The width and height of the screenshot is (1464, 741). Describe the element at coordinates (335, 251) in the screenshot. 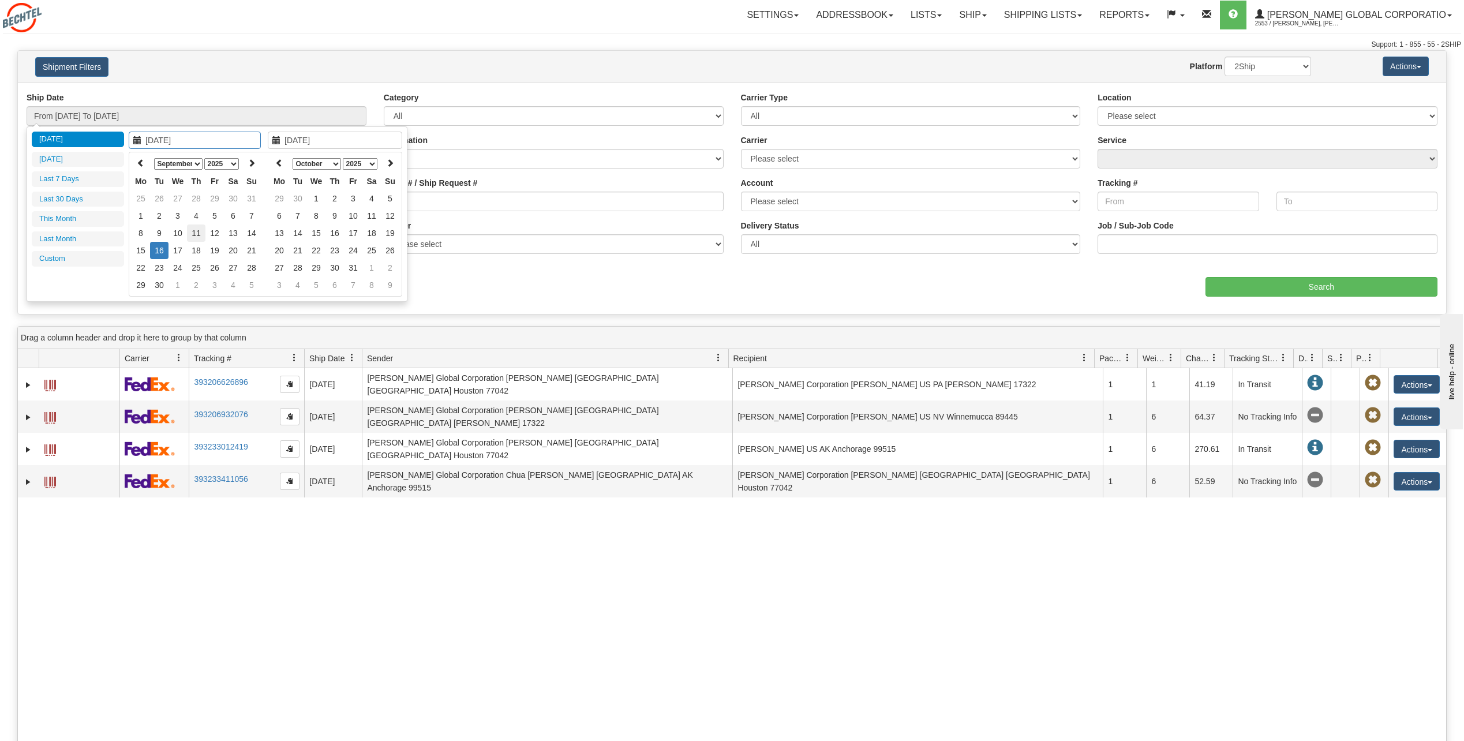

I see `td: 23` at that location.